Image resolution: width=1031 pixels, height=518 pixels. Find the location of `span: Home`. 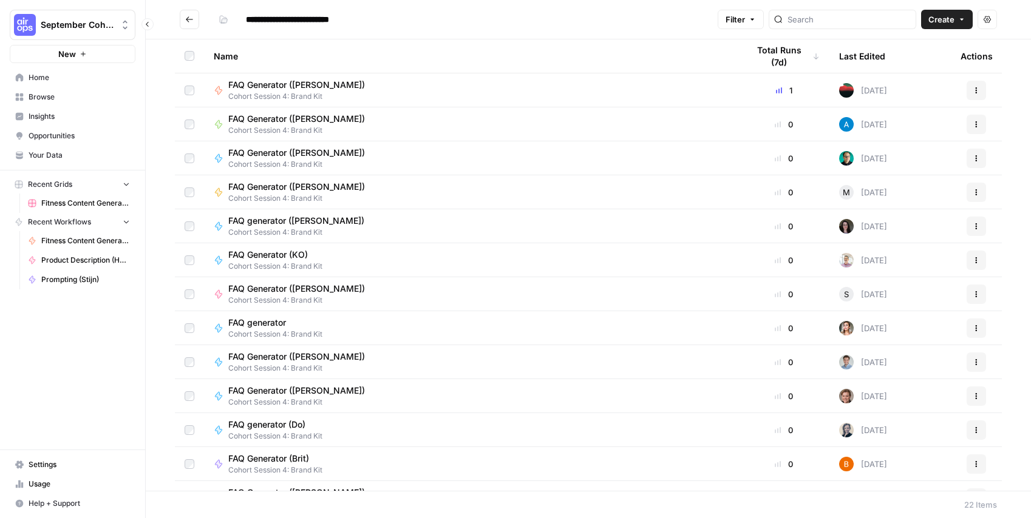

span: Home is located at coordinates (79, 78).